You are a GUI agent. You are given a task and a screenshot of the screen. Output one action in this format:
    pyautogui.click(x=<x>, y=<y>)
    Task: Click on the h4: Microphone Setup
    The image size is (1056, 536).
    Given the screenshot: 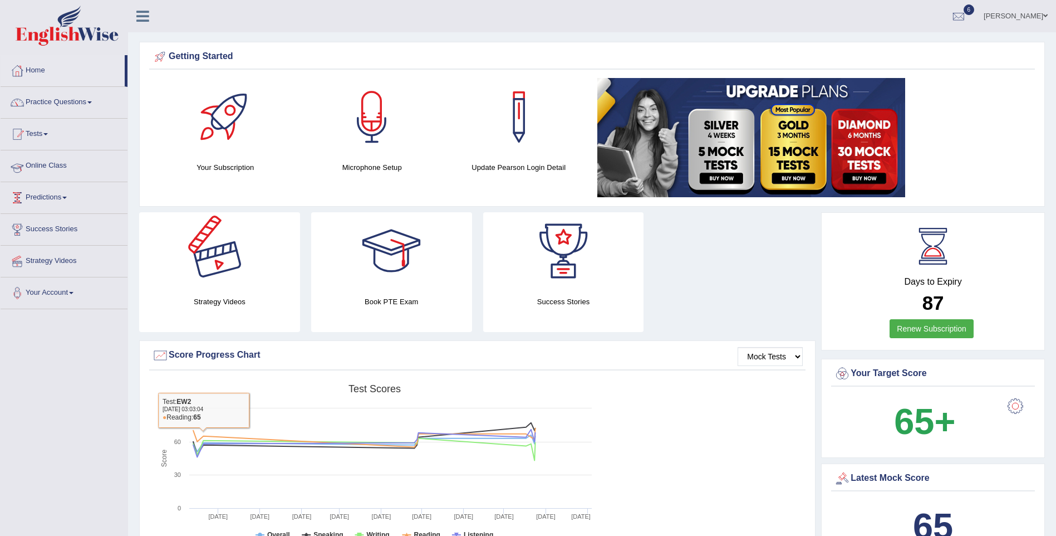 What is the action you would take?
    pyautogui.click(x=371, y=167)
    